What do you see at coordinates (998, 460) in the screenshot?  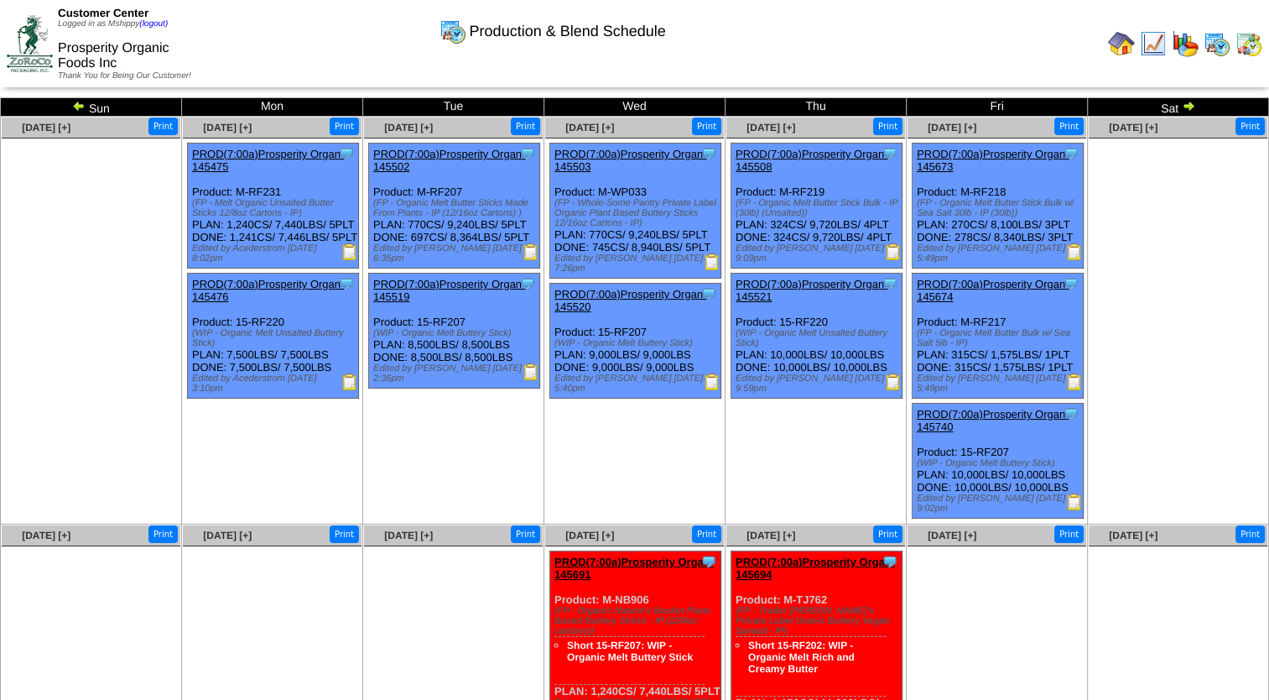 I see `div: Product: 15-RF207 PLAN: 10,000LBS / 10,000LBS DONE: 10,000LBS / 10,000LBS` at bounding box center [998, 460].